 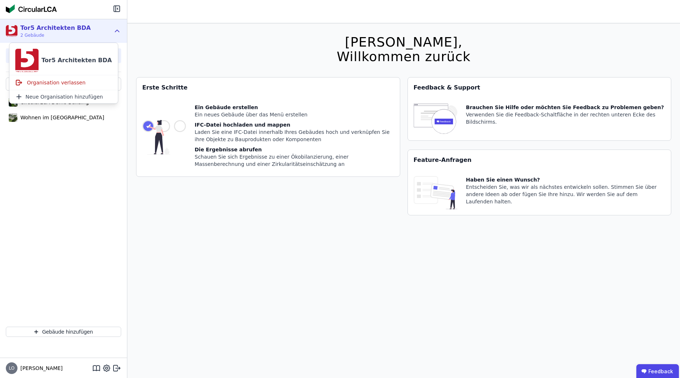 What do you see at coordinates (565, 118) in the screenshot?
I see `div: Verwenden Sie die Feedback-Schaltfläche in der rechten unteren Ecke des Bildschirms.` at bounding box center [565, 118].